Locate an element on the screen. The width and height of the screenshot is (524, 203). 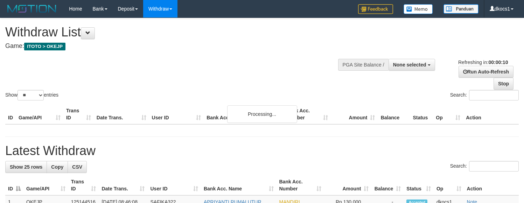
th: Bank Acc. Name: activate to sort column ascending is located at coordinates (239, 185).